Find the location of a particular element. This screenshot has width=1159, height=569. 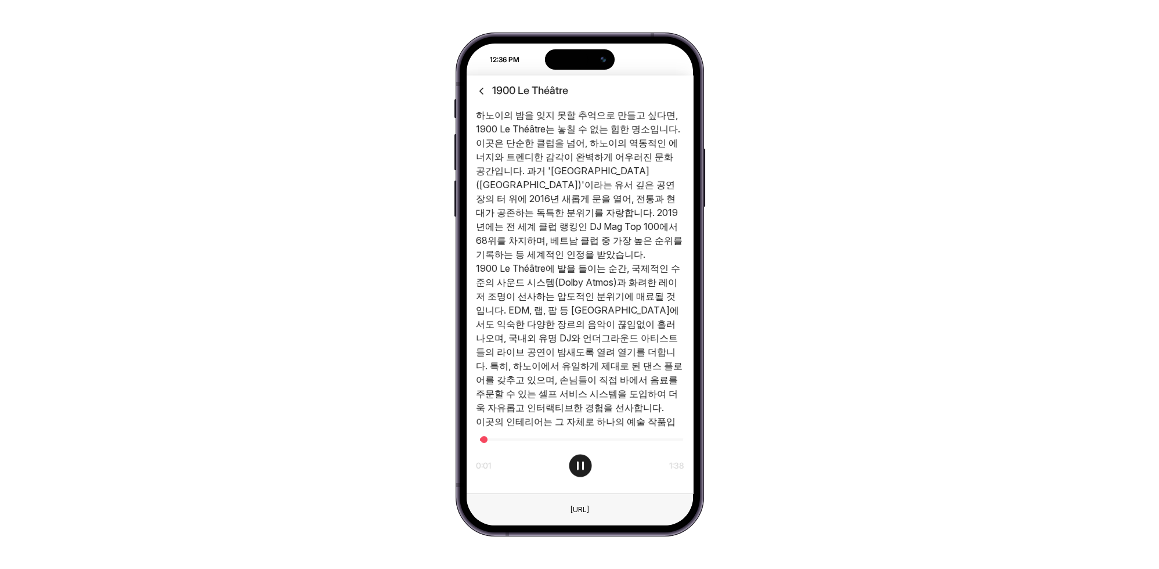

div: 1900 Le Théâtre is located at coordinates (530, 91).